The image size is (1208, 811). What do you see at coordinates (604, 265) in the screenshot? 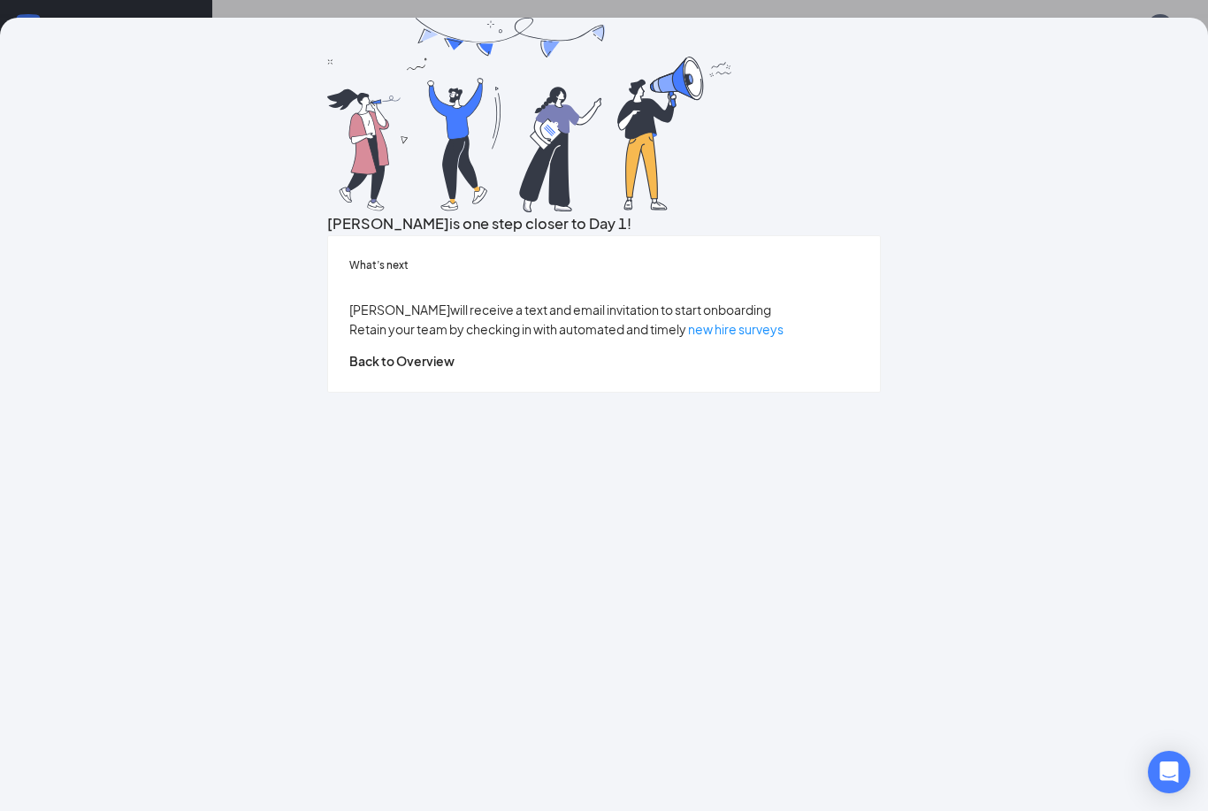
I see `h5: What’s next` at bounding box center [604, 265].